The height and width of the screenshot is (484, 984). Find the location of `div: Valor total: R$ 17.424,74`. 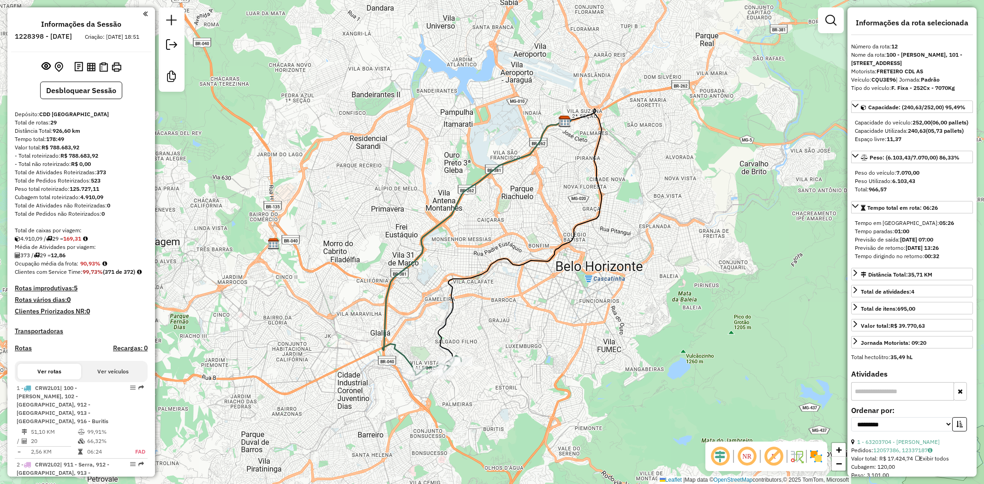

div: Valor total: R$ 17.424,74 is located at coordinates (912, 459).